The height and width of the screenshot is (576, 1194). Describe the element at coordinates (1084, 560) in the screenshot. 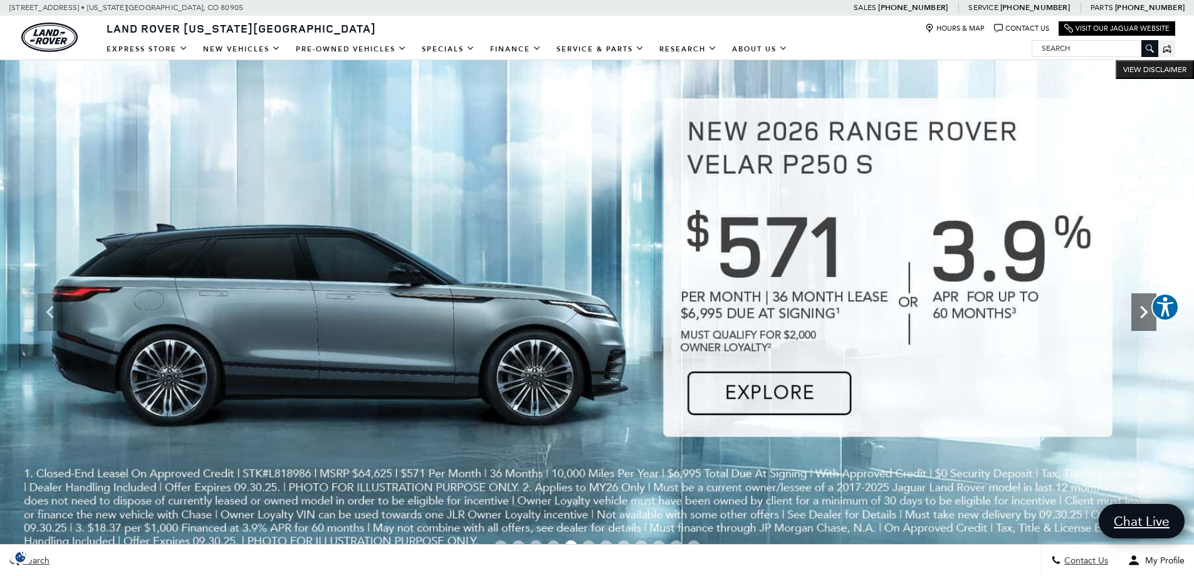

I see `span: Contact Us` at that location.